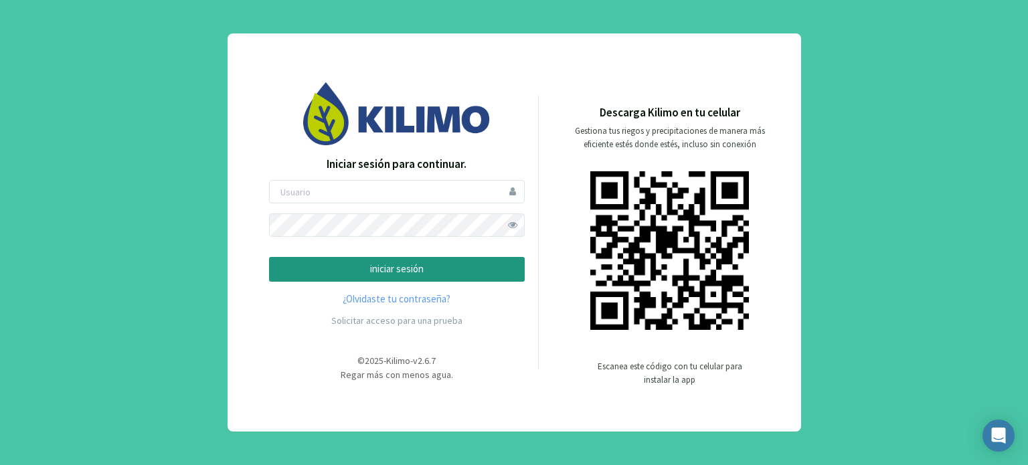 The height and width of the screenshot is (465, 1028). Describe the element at coordinates (398, 361) in the screenshot. I see `span: Kilimo` at that location.